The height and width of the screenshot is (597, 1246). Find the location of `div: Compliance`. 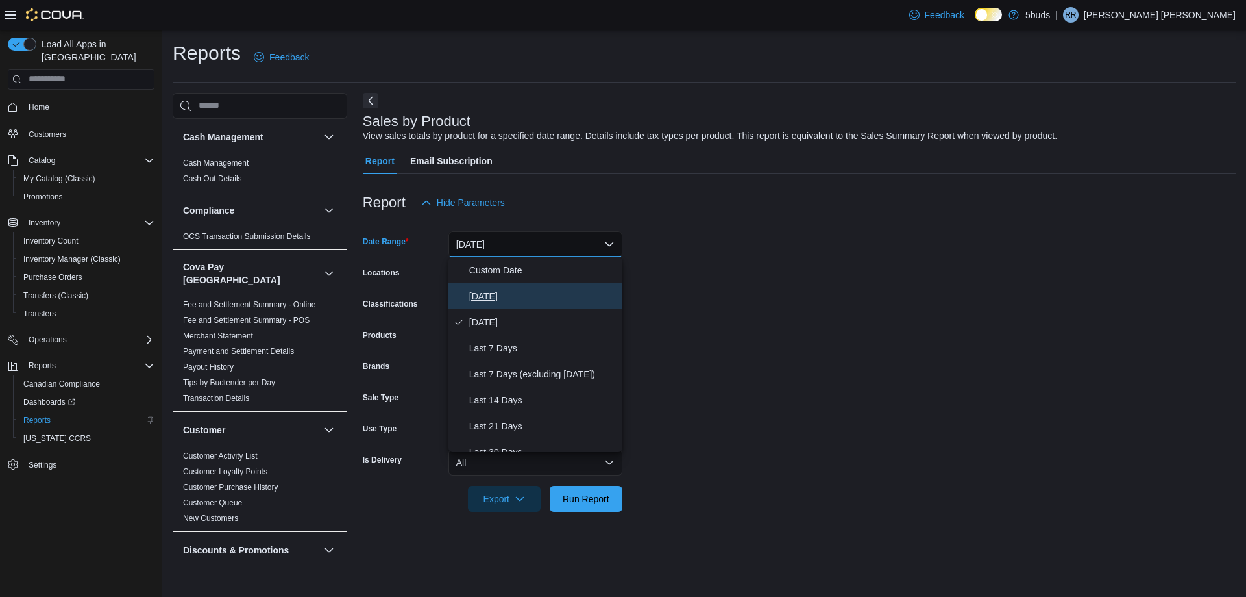

div: Compliance is located at coordinates (260, 239).